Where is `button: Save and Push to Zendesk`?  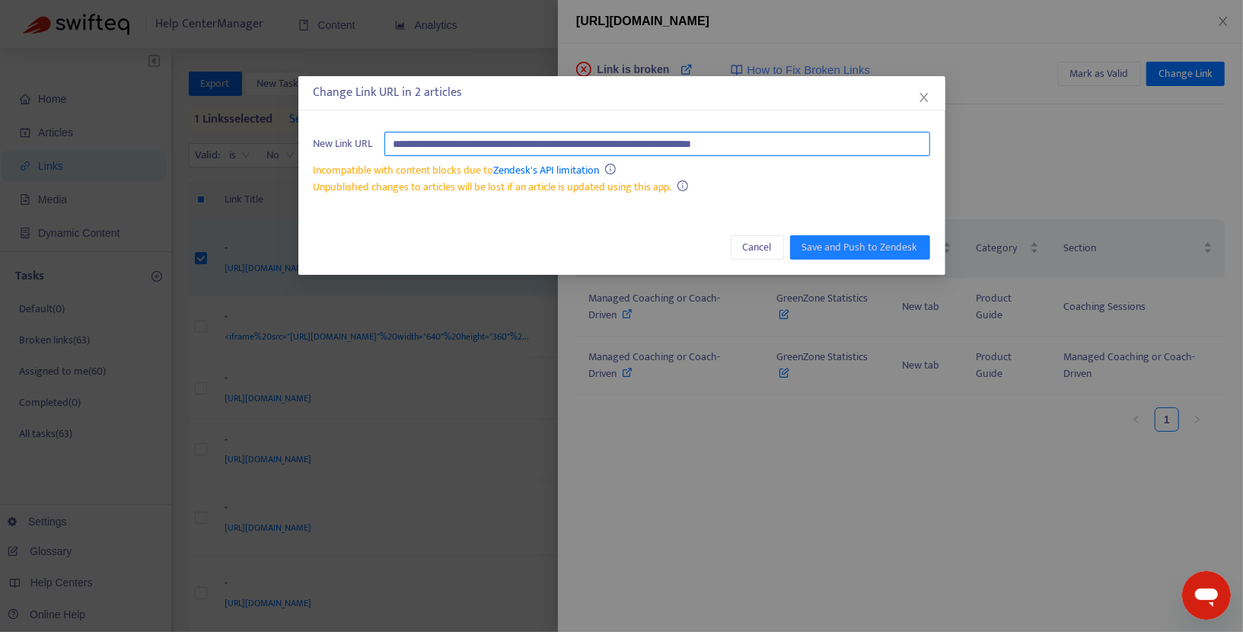 button: Save and Push to Zendesk is located at coordinates (860, 247).